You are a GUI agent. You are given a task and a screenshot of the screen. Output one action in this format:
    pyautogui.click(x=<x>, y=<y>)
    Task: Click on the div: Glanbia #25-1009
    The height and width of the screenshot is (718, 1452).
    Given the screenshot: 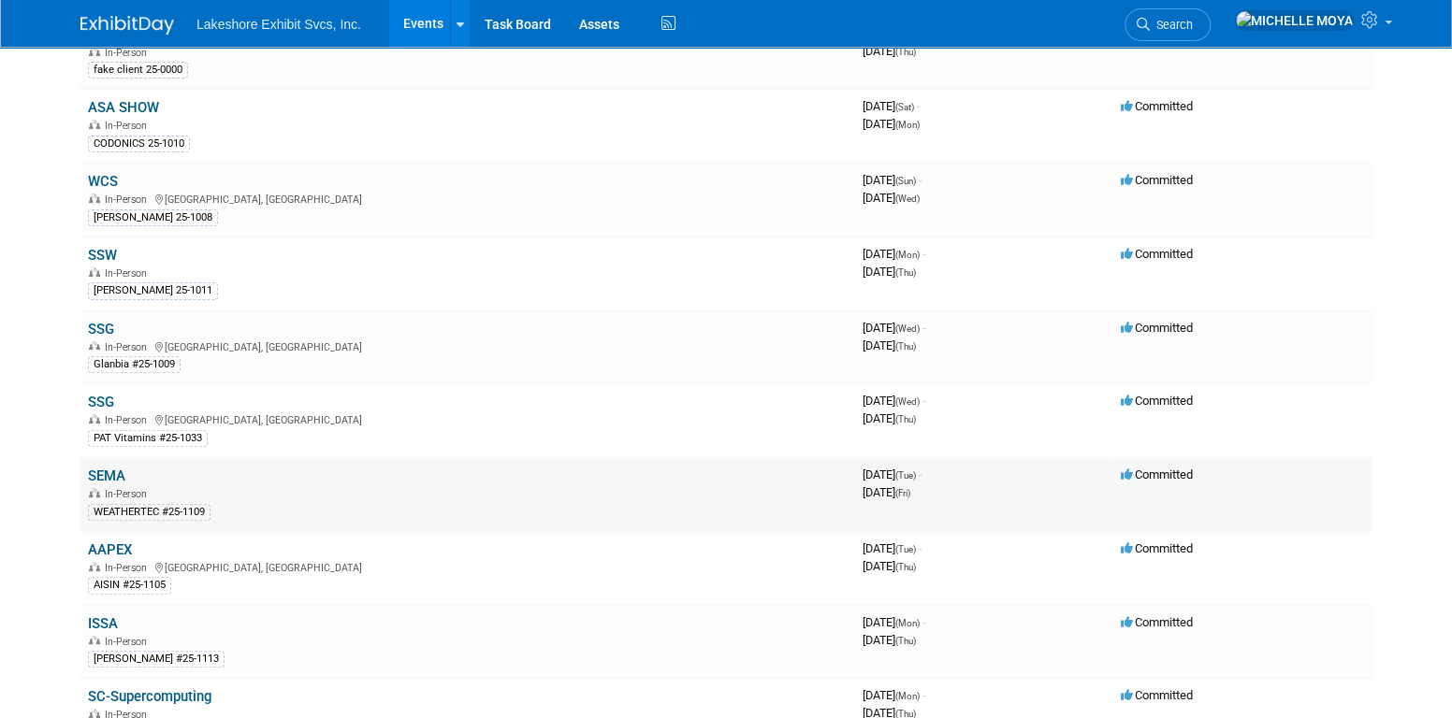 What is the action you would take?
    pyautogui.click(x=134, y=365)
    